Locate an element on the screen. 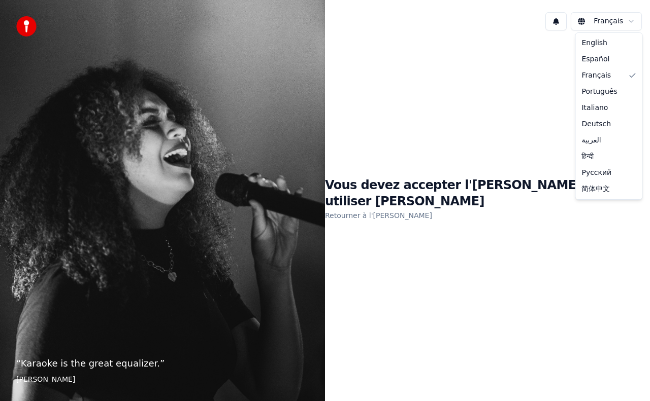 The image size is (650, 401). span: Русский is located at coordinates (596, 173).